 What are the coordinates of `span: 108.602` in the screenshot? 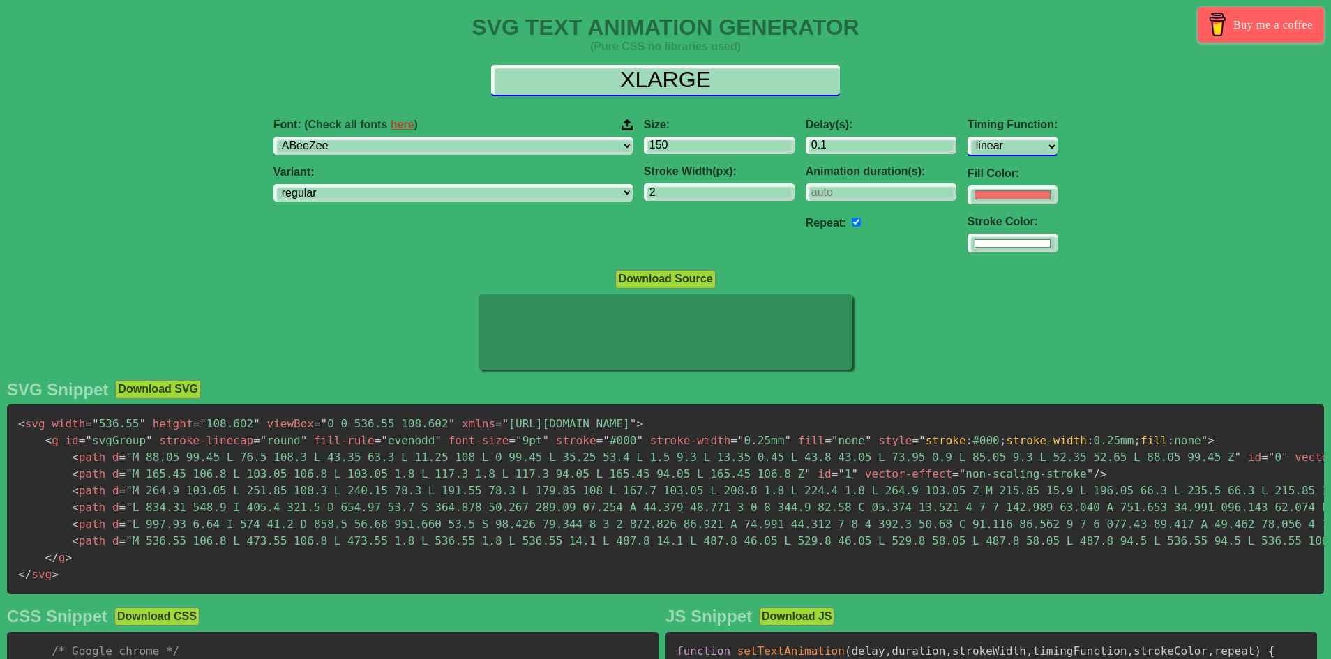 It's located at (227, 423).